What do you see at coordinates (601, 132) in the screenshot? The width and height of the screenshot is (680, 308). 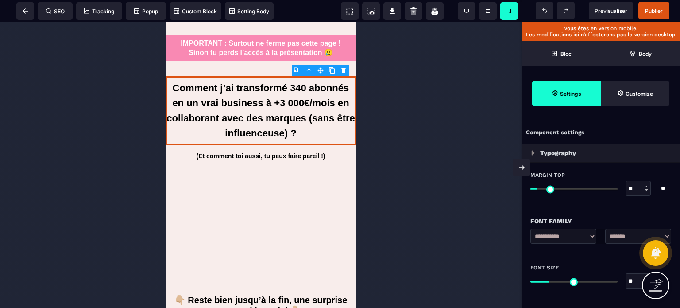 I see `div: Component settings` at bounding box center [601, 132].